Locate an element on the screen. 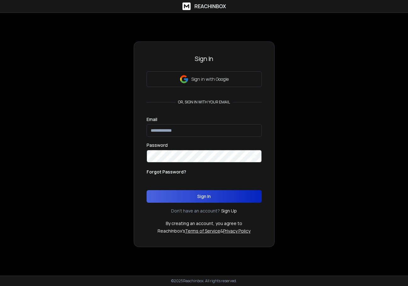 This screenshot has height=286, width=408. button: Sign In is located at coordinates (204, 197).